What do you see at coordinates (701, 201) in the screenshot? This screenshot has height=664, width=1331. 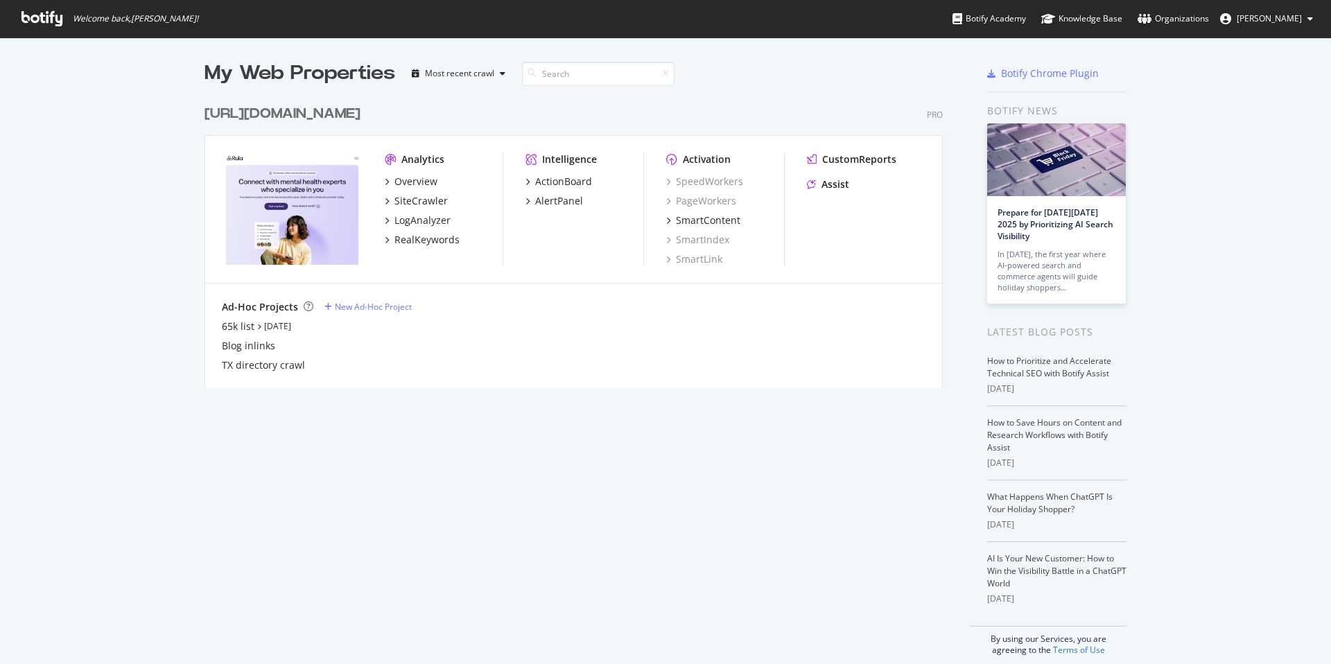 I see `a: PageWorkers` at bounding box center [701, 201].